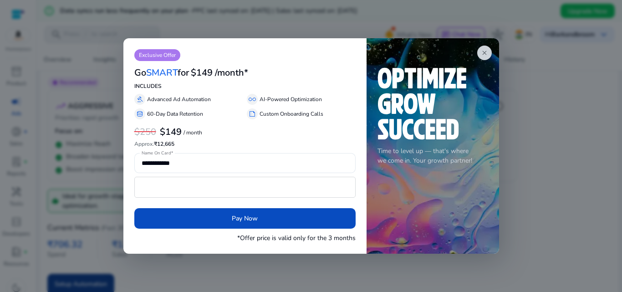  Describe the element at coordinates (245, 86) in the screenshot. I see `p: INCLUDES` at that location.